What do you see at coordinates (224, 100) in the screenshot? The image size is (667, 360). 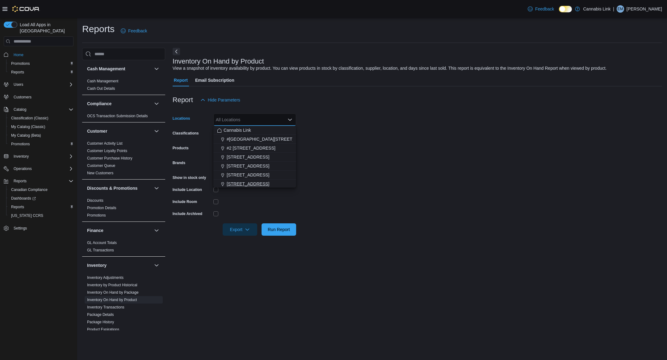 I see `span: Hide Parameters` at bounding box center [224, 100].